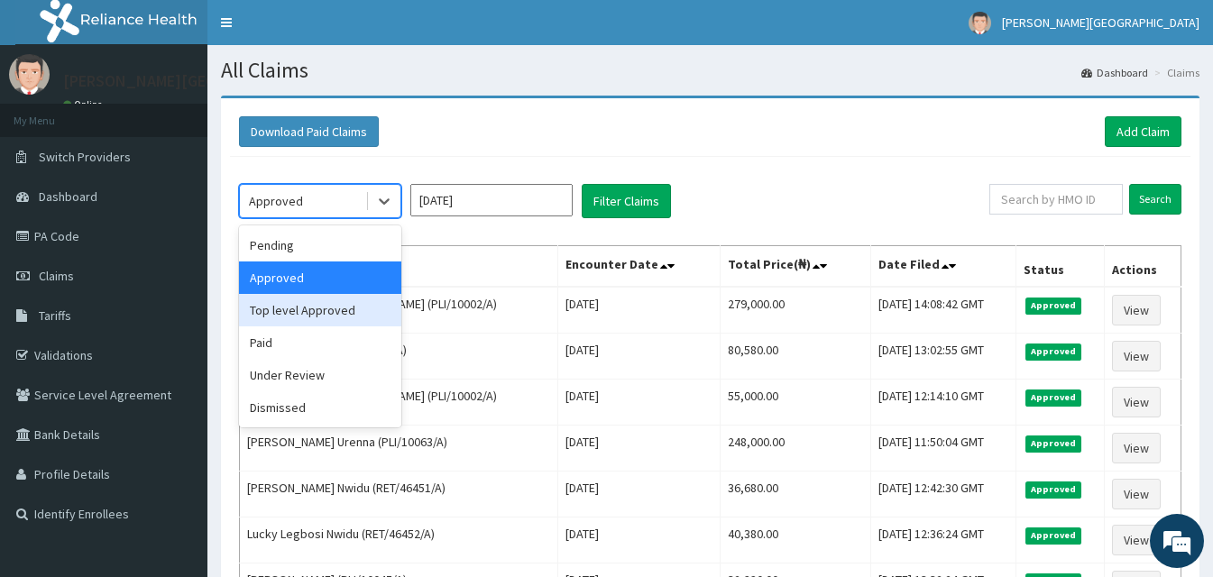  What do you see at coordinates (68, 197) in the screenshot?
I see `span: Dashboard` at bounding box center [68, 197].